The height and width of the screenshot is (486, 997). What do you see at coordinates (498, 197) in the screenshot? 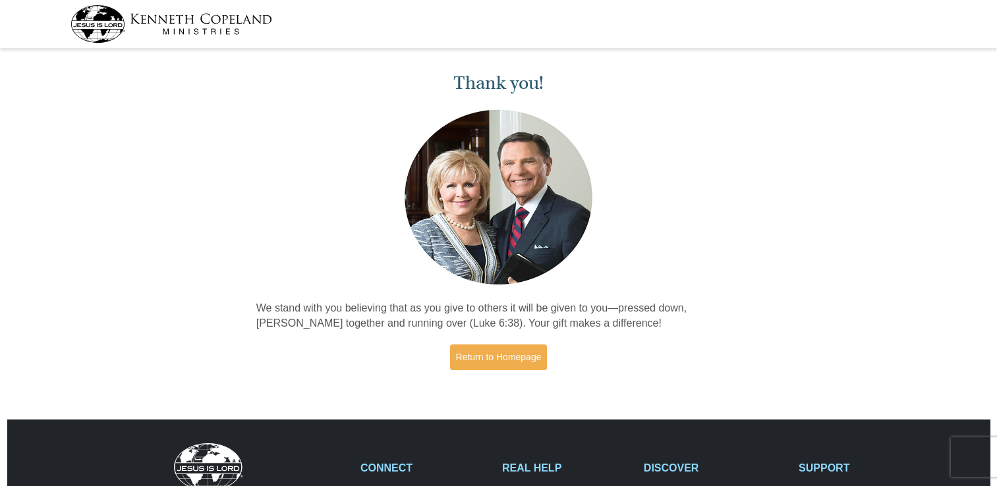
I see `img: Kenneth and Gloria` at bounding box center [498, 197].